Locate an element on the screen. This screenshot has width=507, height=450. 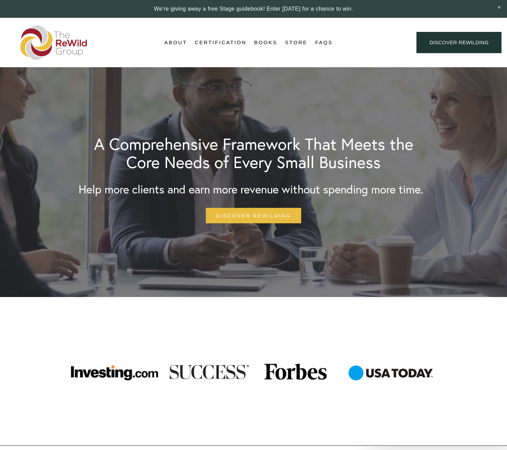
h1: A Comprehensive Framework That Meets the Core Needs of Every Small Business is located at coordinates (254, 153).